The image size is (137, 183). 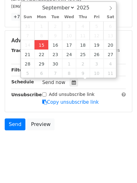 I want to click on a: +7 more, so click(x=23, y=17).